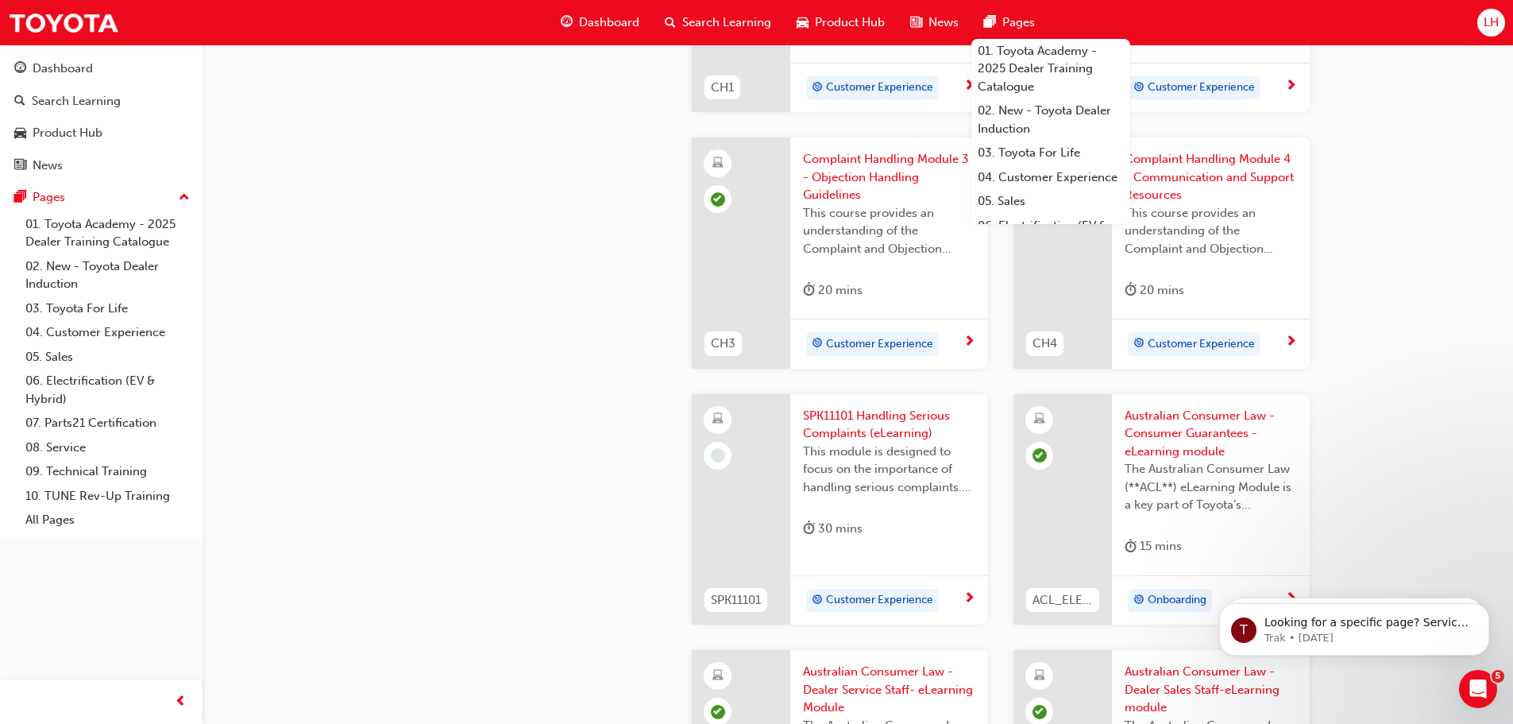 Image resolution: width=1513 pixels, height=724 pixels. I want to click on span: Complaint Handling Module 3 - Objection Handling Guidelines, so click(889, 177).